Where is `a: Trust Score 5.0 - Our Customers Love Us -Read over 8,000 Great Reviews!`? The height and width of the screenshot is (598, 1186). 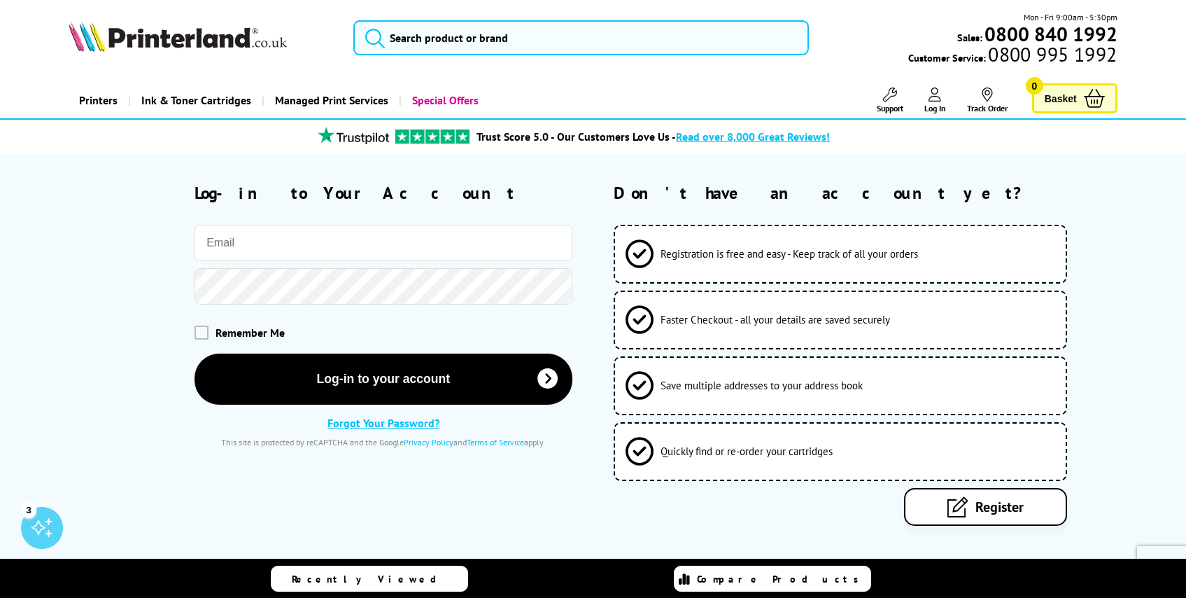 a: Trust Score 5.0 - Our Customers Love Us -Read over 8,000 Great Reviews! is located at coordinates (653, 136).